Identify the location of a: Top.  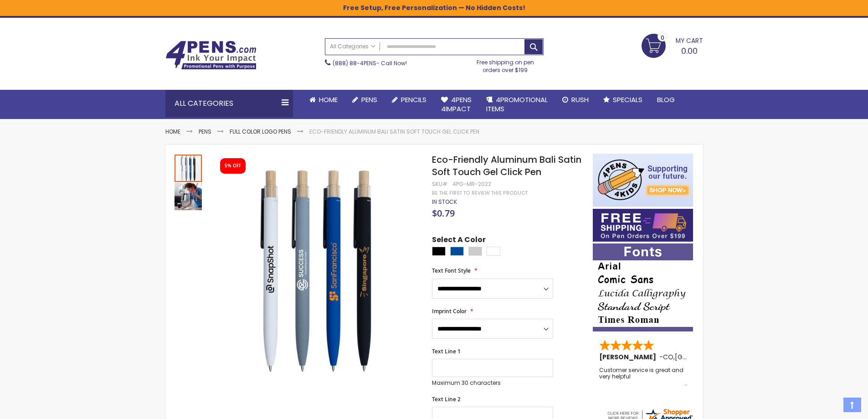
(852, 405).